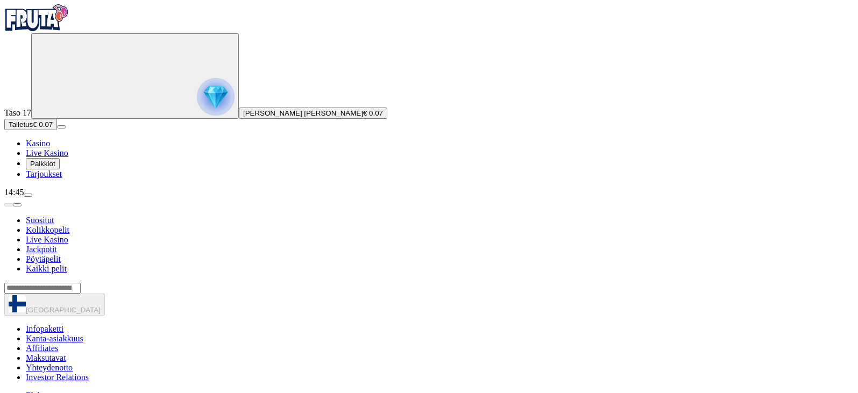  What do you see at coordinates (49, 367) in the screenshot?
I see `span: Yhteydenotto` at bounding box center [49, 367].